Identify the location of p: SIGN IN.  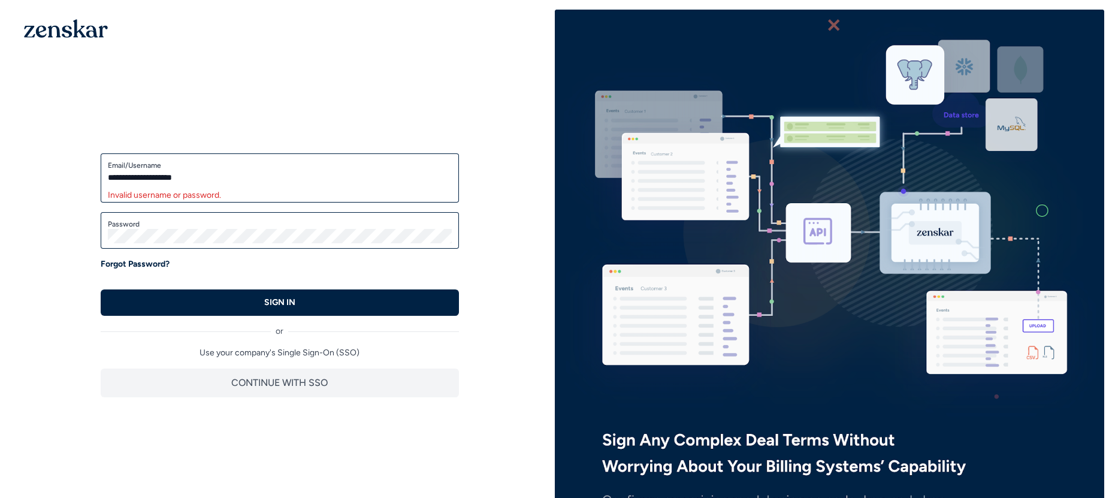
(280, 303).